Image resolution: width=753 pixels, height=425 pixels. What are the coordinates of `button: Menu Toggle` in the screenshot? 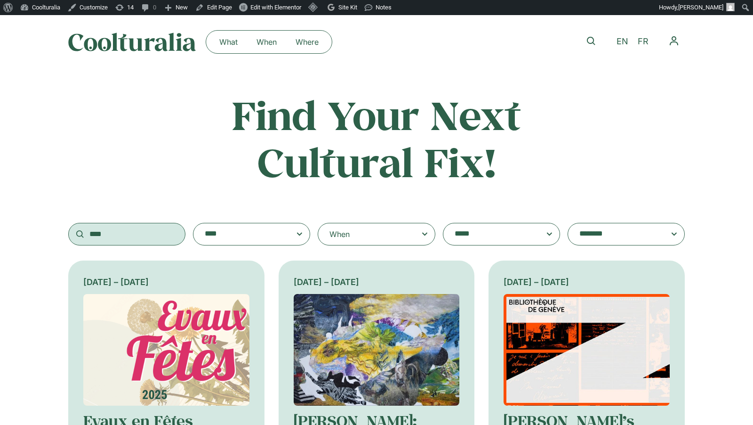 It's located at (674, 41).